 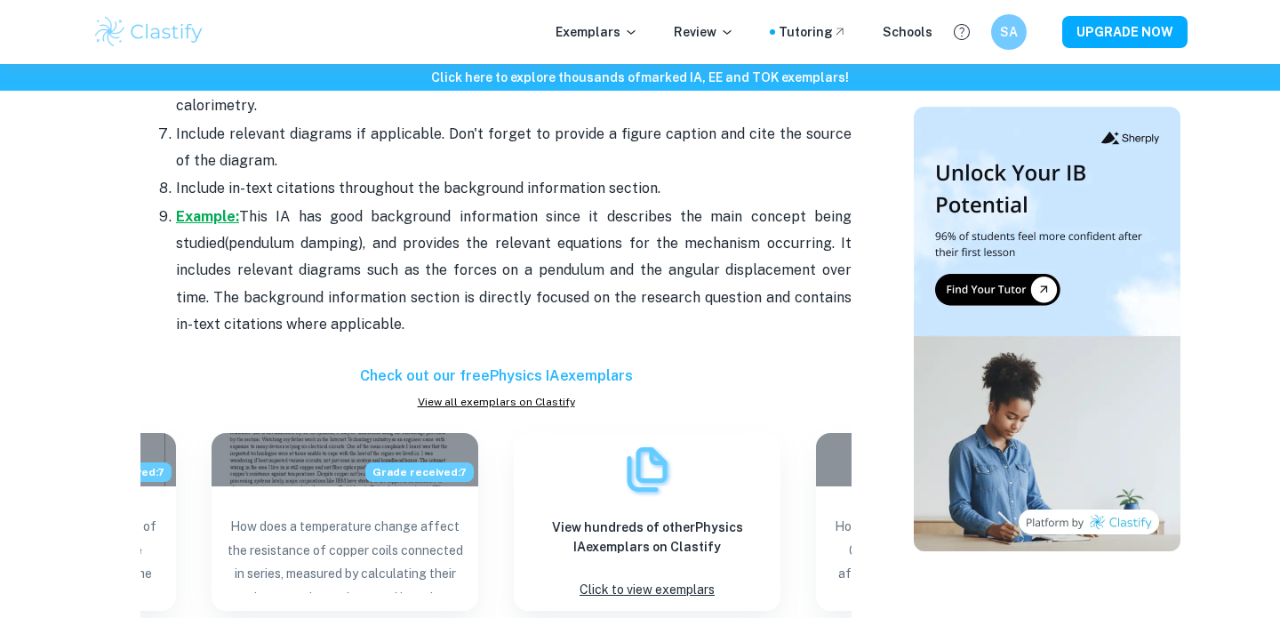 I want to click on p: This IA has good background information since it describes the main concept being studied, so click(x=514, y=271).